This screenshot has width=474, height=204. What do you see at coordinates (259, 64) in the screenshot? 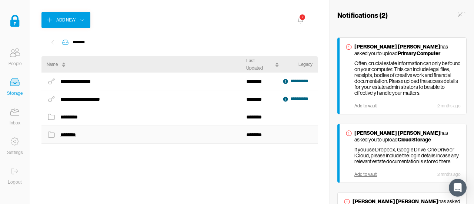
I see `div: Last Updated` at bounding box center [259, 64].